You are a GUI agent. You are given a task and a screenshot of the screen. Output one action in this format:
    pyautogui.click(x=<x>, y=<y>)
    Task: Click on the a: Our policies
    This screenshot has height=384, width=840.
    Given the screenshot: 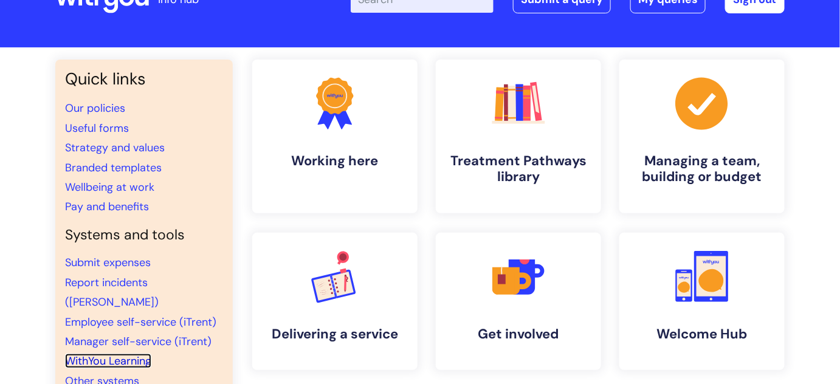 What is the action you would take?
    pyautogui.click(x=95, y=108)
    